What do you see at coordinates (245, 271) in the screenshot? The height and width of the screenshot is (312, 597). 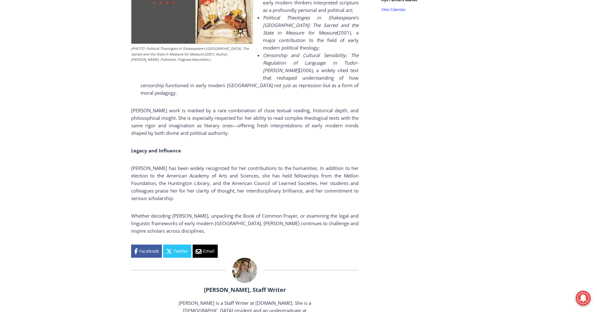 I see `img: (PHOTO: MyRye.com Summer 2023 intern Beatrice Larzul.)` at bounding box center [245, 271].